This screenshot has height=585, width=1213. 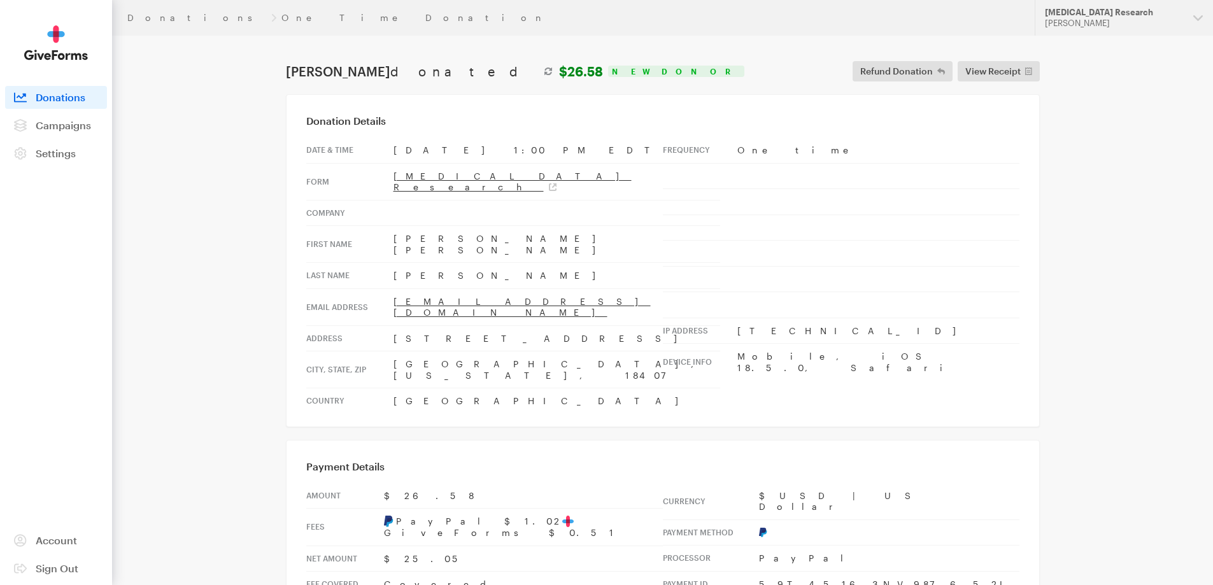 What do you see at coordinates (389, 522) in the screenshot?
I see `img: pay-pal-05bf541b6ab056f8d1cb95da645a1bb1692338e635cecbb3449344ad66aca00b.svg` at bounding box center [389, 522].